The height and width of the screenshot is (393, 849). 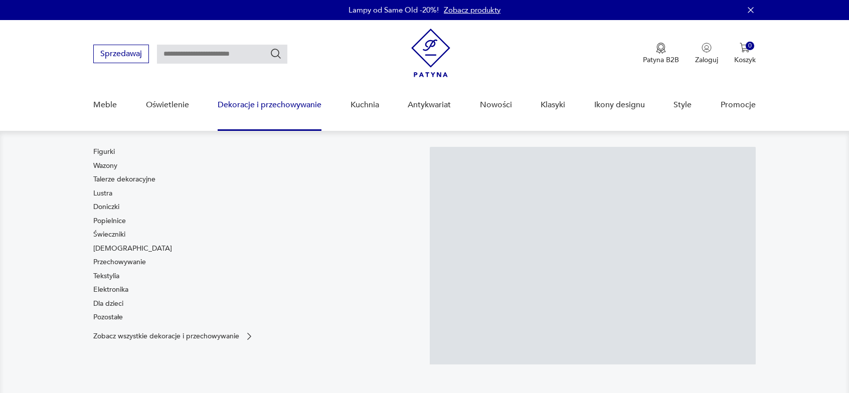 I want to click on a: Przechowywanie, so click(x=119, y=262).